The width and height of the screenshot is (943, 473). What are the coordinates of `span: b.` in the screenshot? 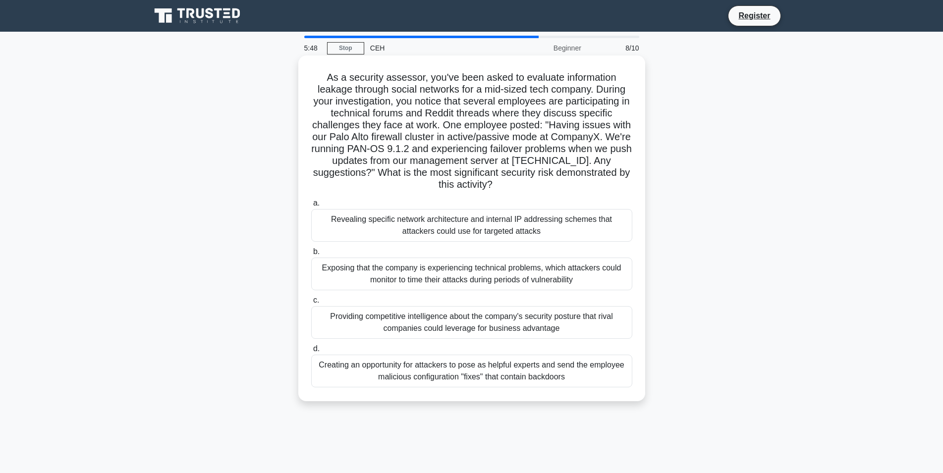 It's located at (316, 251).